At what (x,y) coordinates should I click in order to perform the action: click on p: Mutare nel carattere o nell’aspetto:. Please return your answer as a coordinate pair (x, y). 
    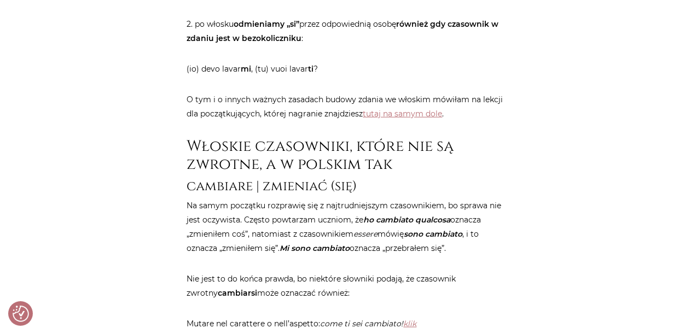
    Looking at the image, I should click on (346, 324).